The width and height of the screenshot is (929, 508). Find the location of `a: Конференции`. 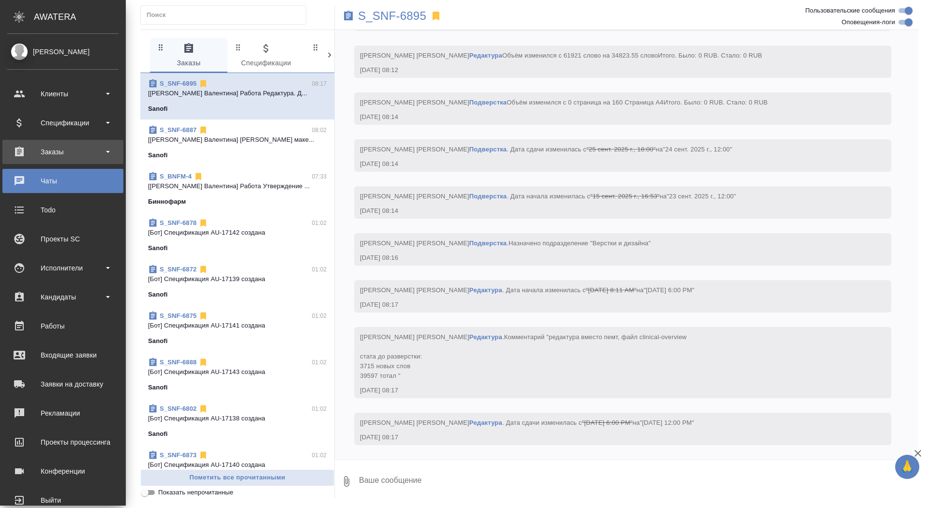

a: Конференции is located at coordinates (63, 471).